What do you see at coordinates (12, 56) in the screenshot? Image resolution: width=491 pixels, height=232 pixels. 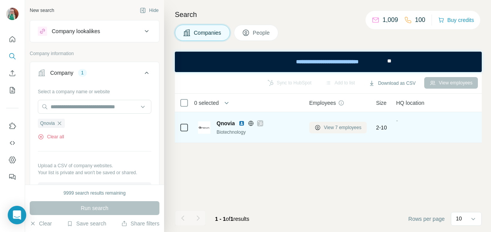 I see `button: Search` at bounding box center [12, 56].